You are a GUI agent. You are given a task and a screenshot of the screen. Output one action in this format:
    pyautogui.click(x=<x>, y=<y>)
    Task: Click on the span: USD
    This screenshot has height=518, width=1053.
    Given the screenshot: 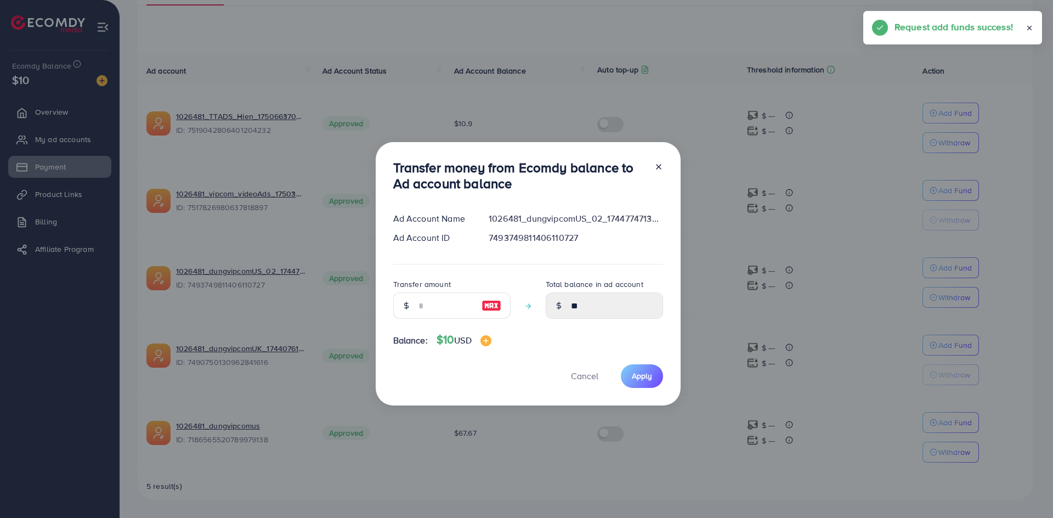 What is the action you would take?
    pyautogui.click(x=462, y=340)
    